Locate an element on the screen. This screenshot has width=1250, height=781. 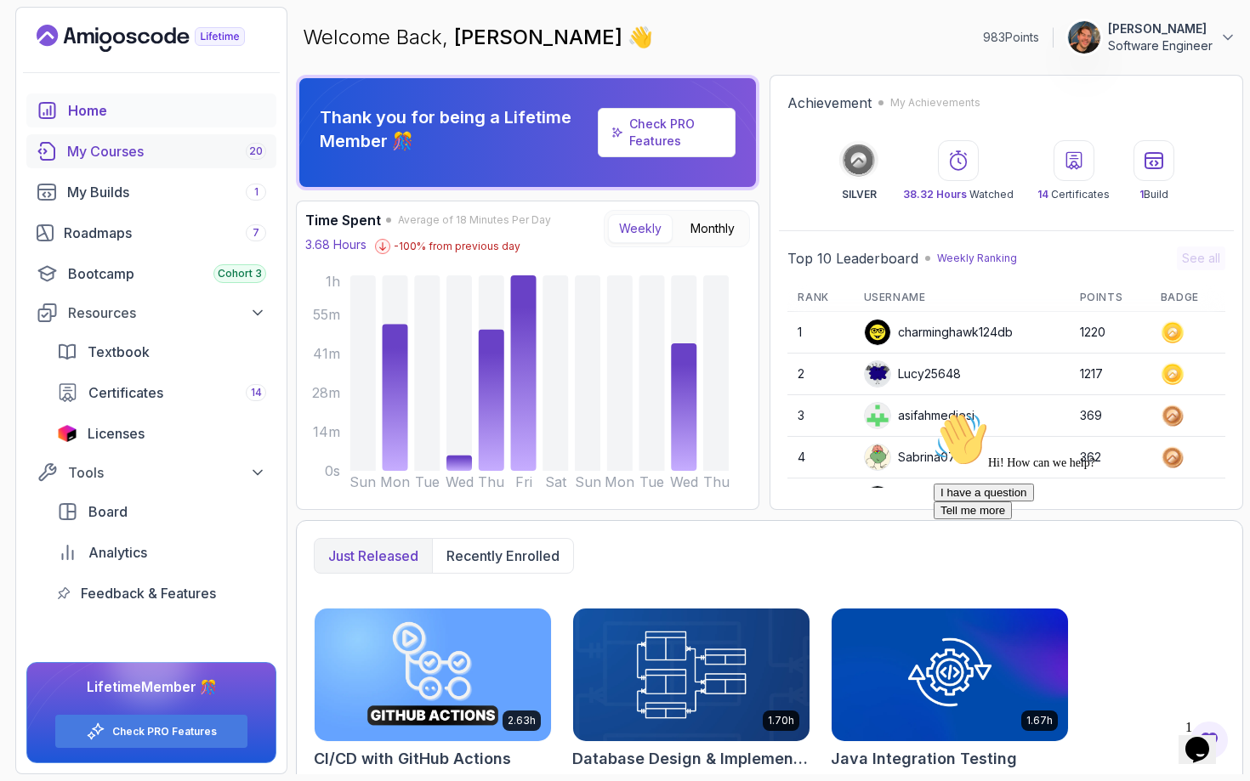
a: bootcamp is located at coordinates (151, 274).